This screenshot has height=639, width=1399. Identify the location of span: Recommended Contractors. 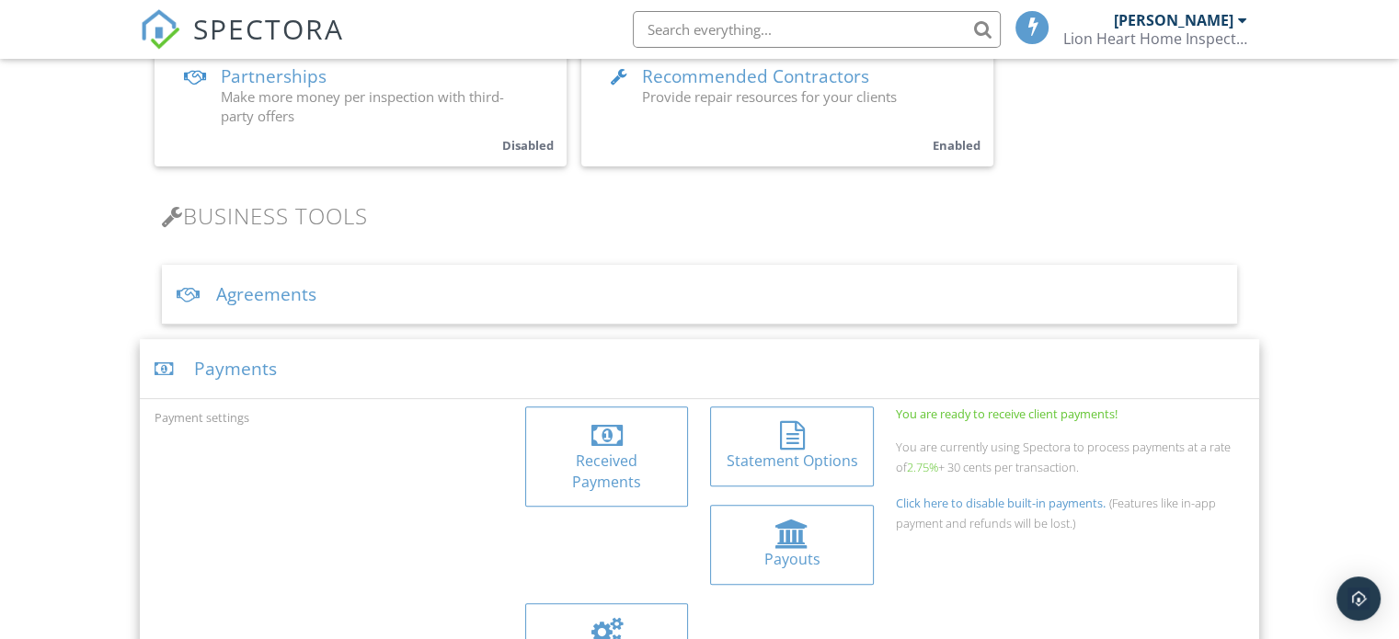
(755, 76).